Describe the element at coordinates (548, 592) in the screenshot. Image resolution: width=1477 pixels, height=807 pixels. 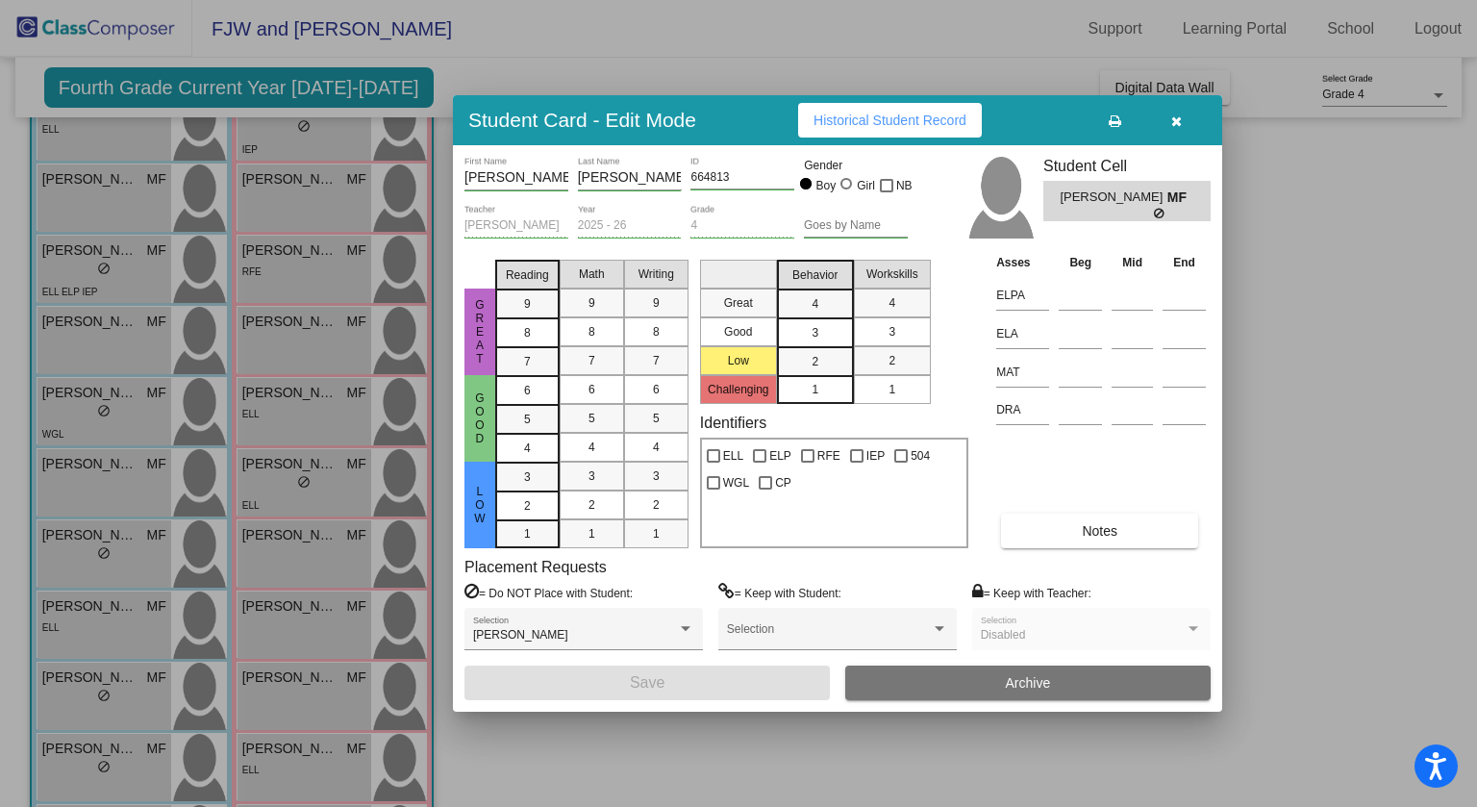
I see `label: = Do NOT Place with Student:` at that location.